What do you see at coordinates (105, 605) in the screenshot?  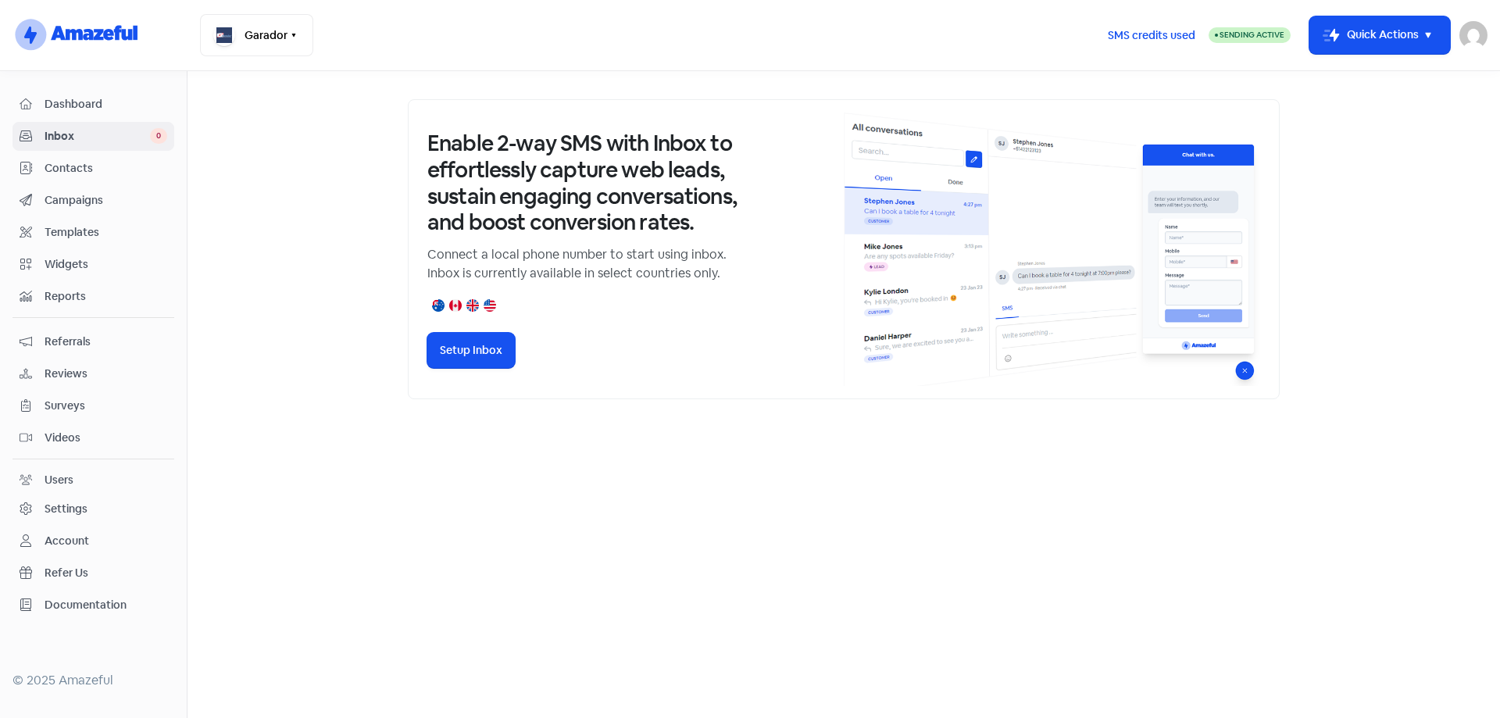 I see `span: Documentation` at bounding box center [105, 605].